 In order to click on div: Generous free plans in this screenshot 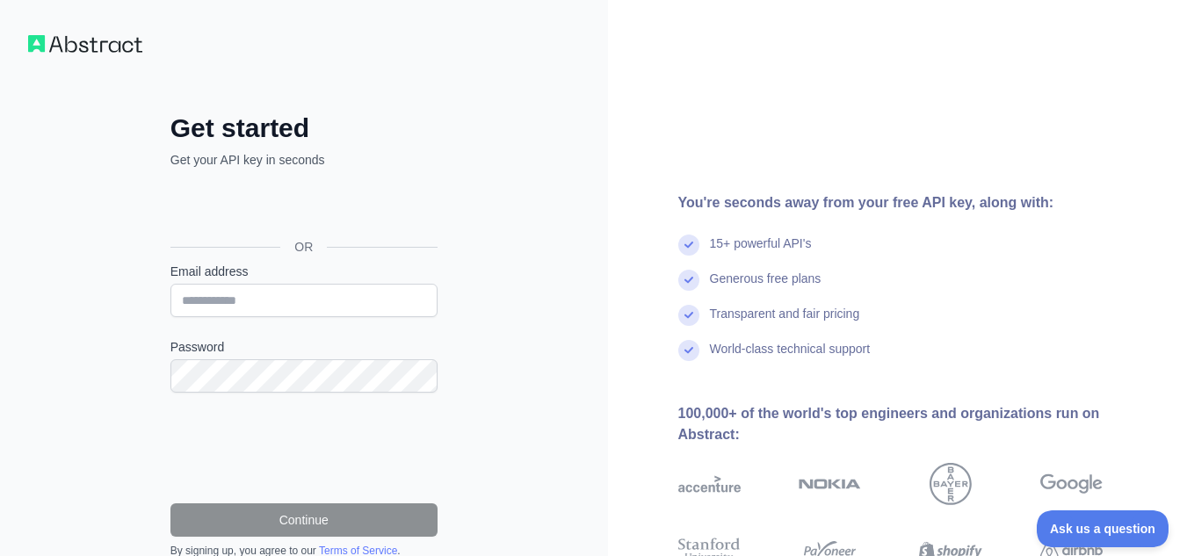, I will do `click(766, 287)`.